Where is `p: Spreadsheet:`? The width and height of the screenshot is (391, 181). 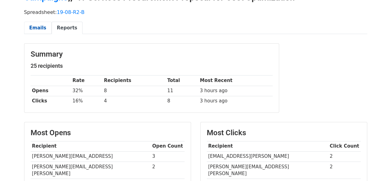 p: Spreadsheet: is located at coordinates (196, 12).